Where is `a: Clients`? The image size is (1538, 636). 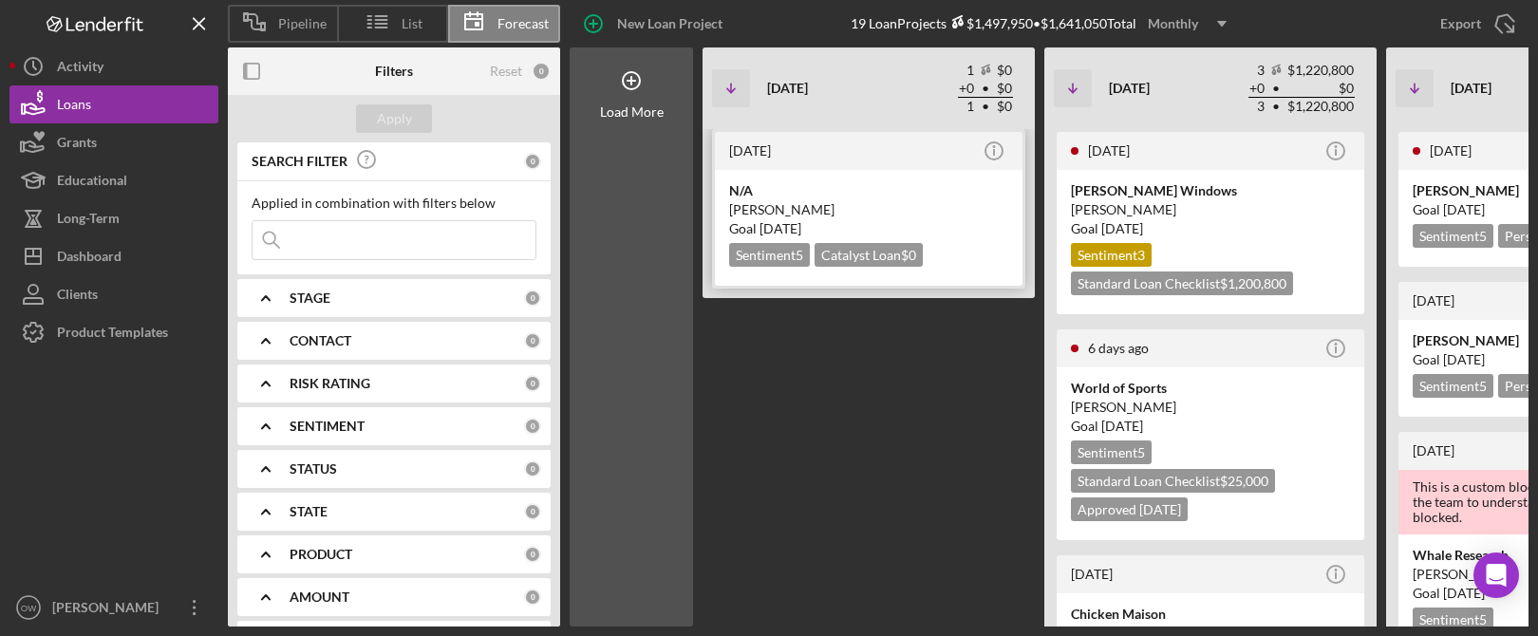
a: Clients is located at coordinates (114, 294).